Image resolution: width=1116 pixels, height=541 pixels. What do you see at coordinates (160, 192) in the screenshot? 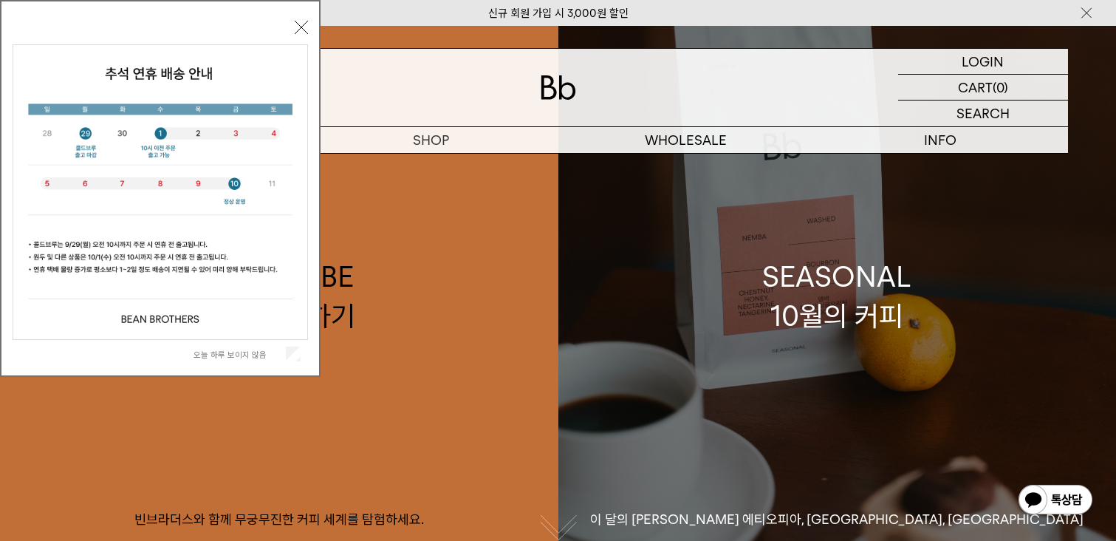
I see `img: 5e4d662c6b1424087153c0055ceb1a13_140731.jpg` at bounding box center [160, 192].